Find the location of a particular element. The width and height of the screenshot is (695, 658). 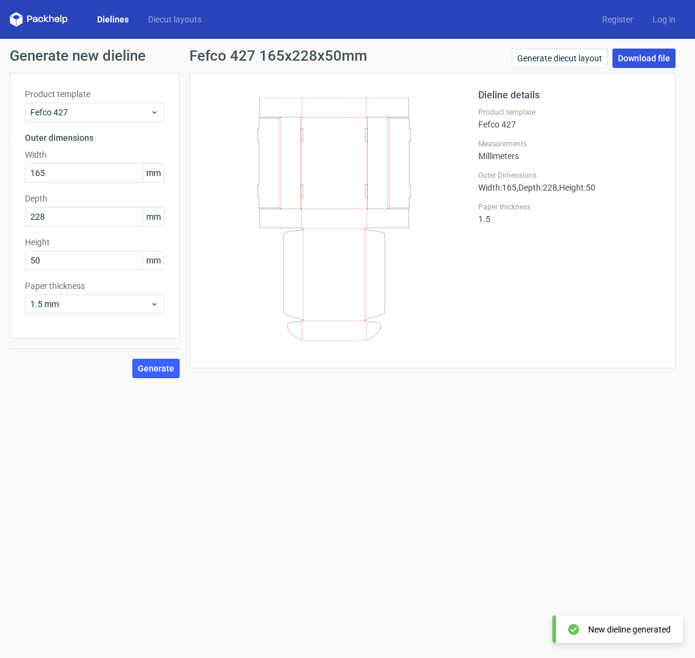

span: Generate is located at coordinates (156, 368).